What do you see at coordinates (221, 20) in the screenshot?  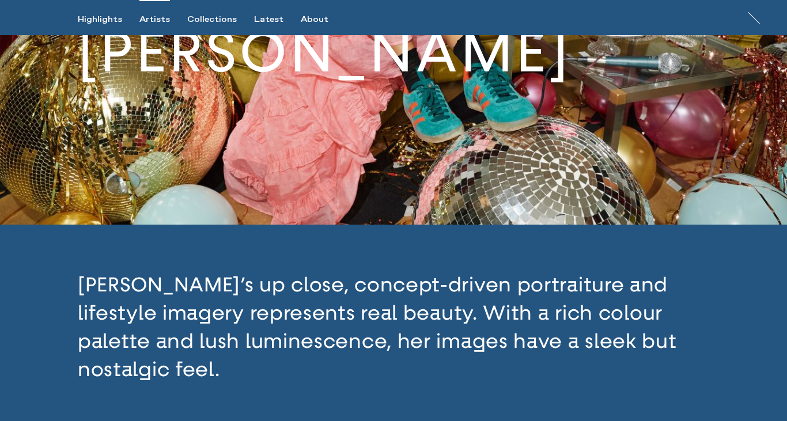 I see `button: Collections` at bounding box center [221, 20].